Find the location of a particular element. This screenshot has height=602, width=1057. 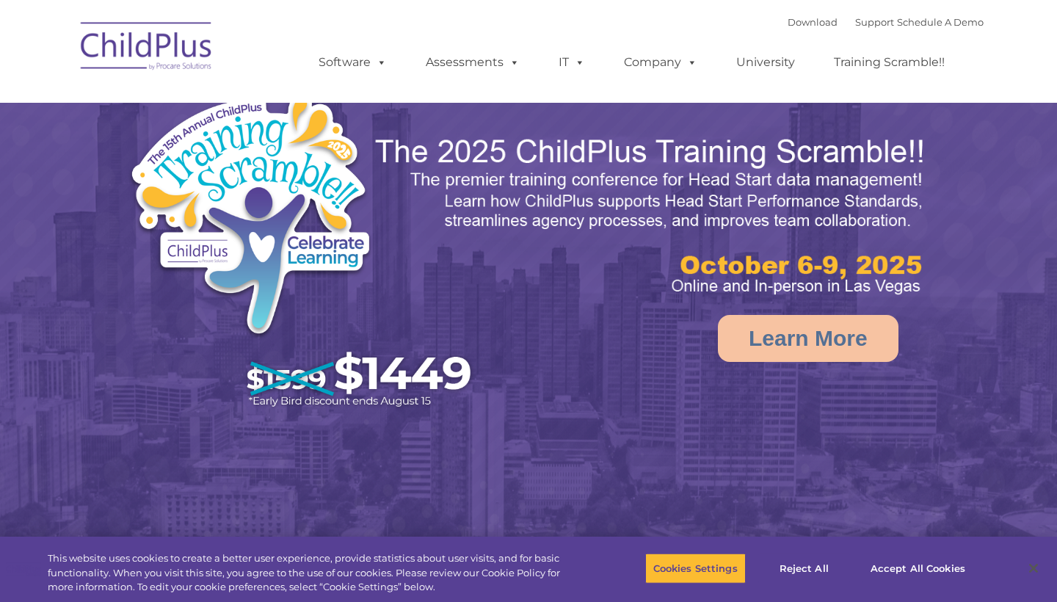

a: Assessments is located at coordinates (473, 62).